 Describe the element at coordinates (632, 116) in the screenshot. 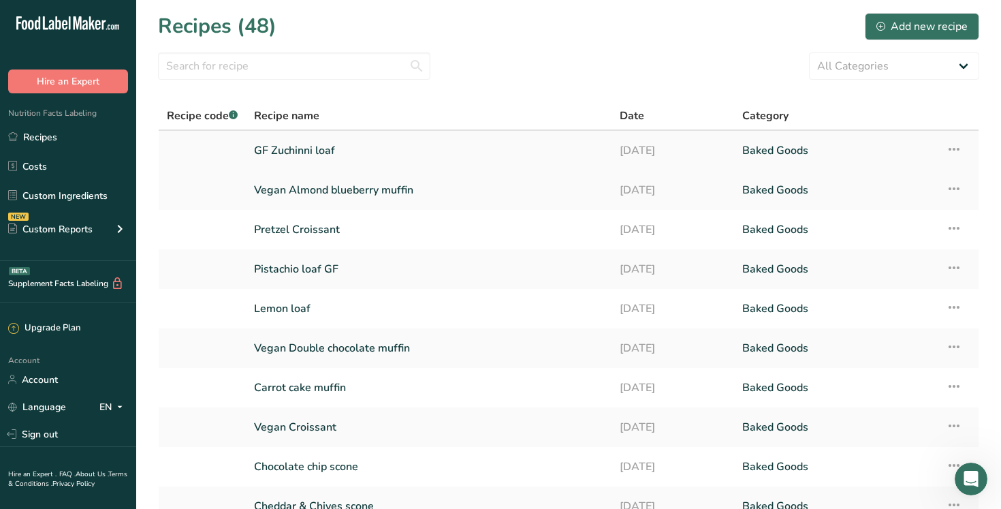

I see `span: Date` at that location.